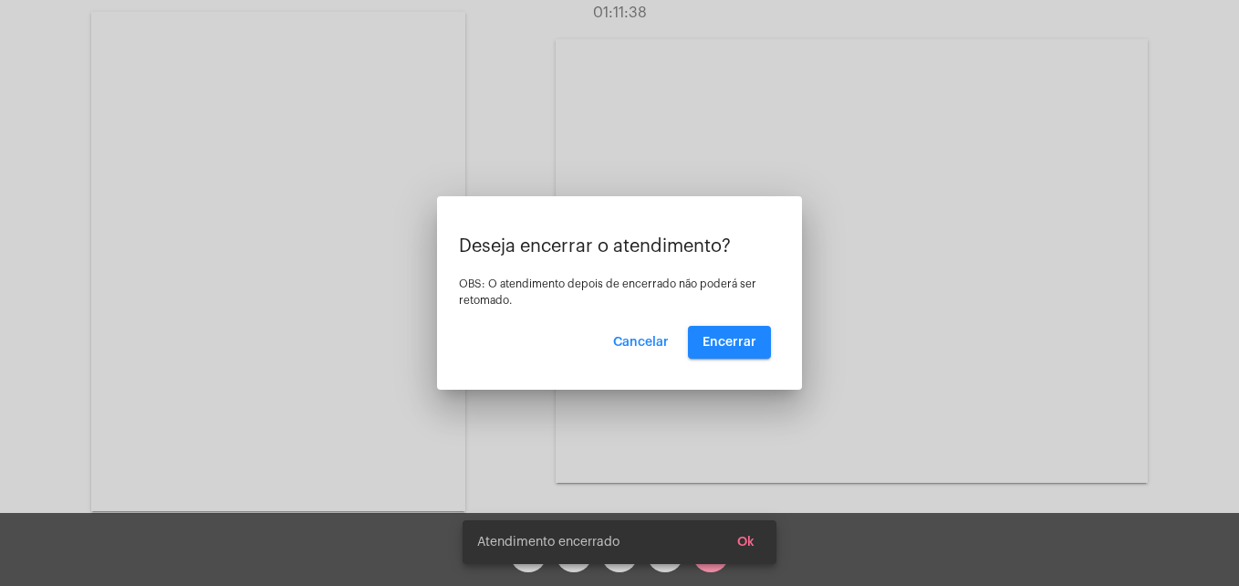 This screenshot has width=1239, height=586. Describe the element at coordinates (745, 542) in the screenshot. I see `span: Ok` at that location.